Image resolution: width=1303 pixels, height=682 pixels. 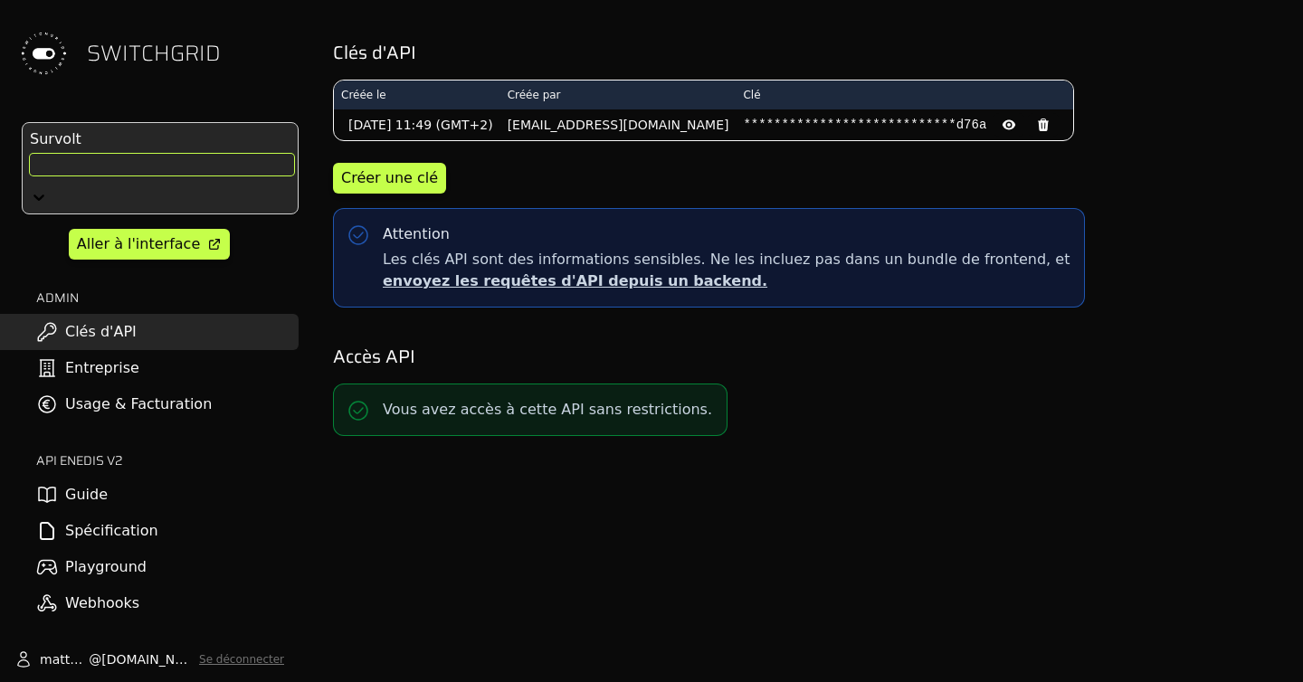 What do you see at coordinates (167, 298) in the screenshot?
I see `h2: ADMIN` at bounding box center [167, 298].